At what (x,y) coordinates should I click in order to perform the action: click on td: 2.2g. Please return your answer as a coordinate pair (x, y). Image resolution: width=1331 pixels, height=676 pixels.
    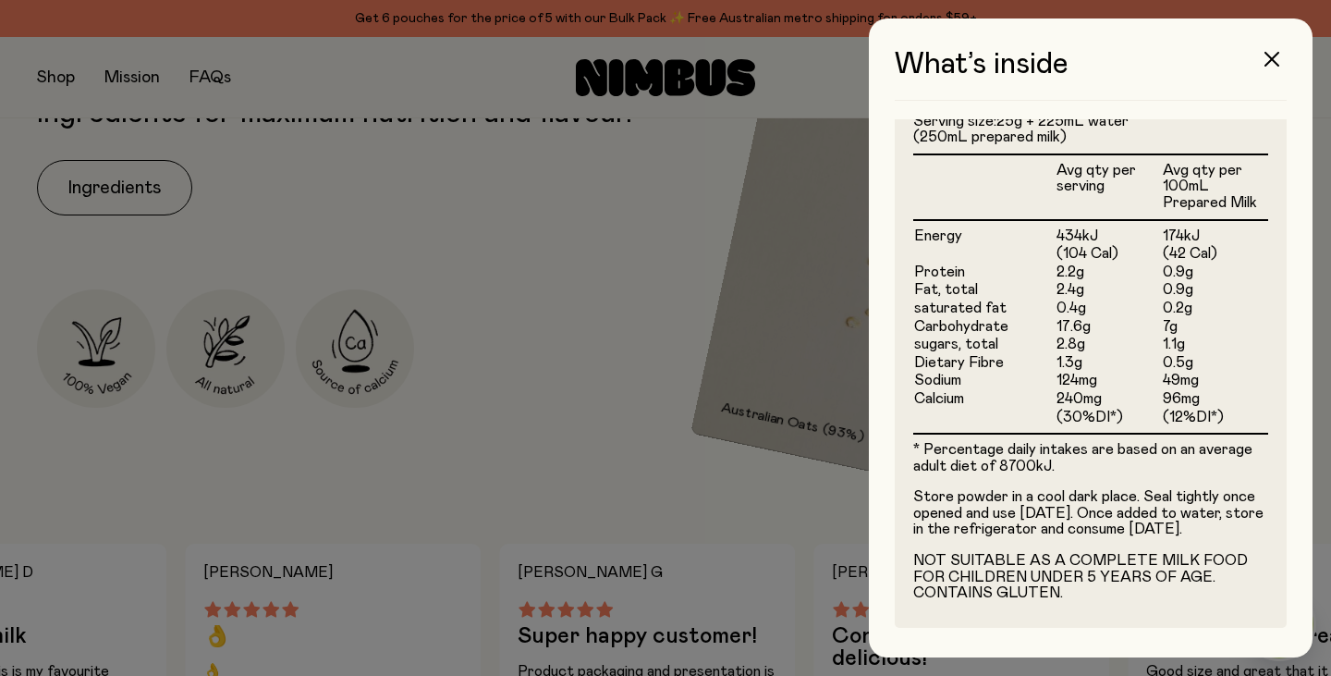
    Looking at the image, I should click on (1108, 273).